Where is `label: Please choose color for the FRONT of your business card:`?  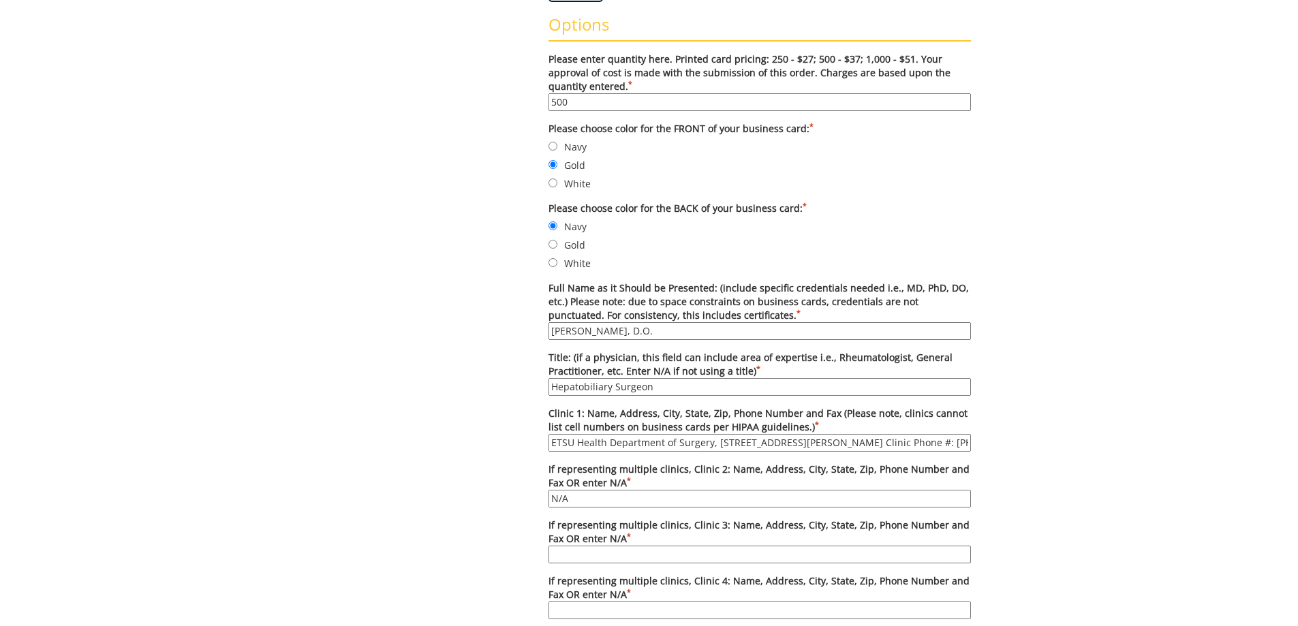
label: Please choose color for the FRONT of your business card: is located at coordinates (760, 129).